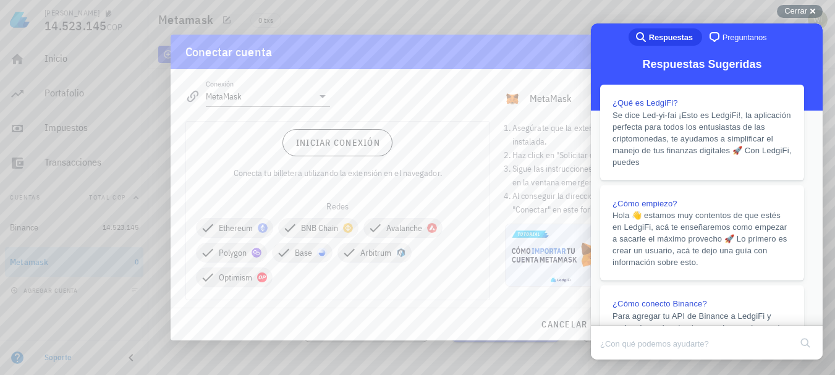 The height and width of the screenshot is (375, 835). Describe the element at coordinates (220, 83) in the screenshot. I see `label: Conexión` at that location.